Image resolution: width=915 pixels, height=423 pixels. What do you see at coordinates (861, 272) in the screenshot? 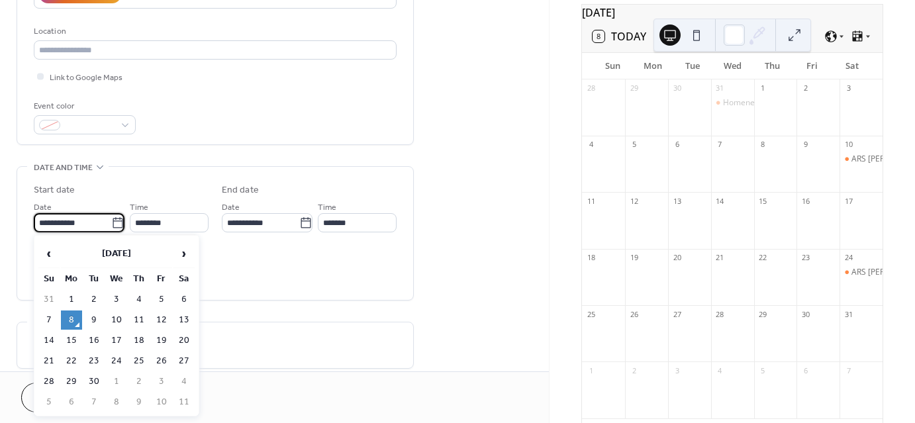
I see `div: ARS Mayr Anniversary event` at bounding box center [861, 272].